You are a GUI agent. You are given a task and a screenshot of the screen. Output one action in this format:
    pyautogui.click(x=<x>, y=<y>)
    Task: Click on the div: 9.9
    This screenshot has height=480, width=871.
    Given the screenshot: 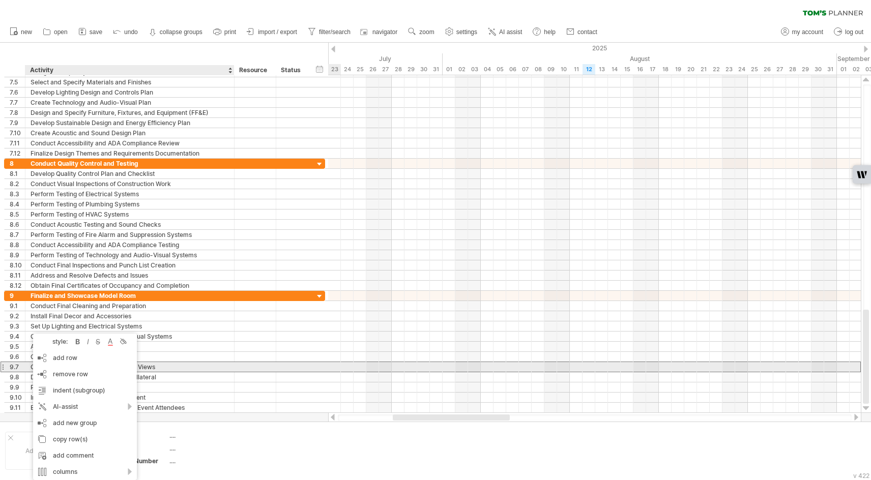 What is the action you would take?
    pyautogui.click(x=17, y=387)
    